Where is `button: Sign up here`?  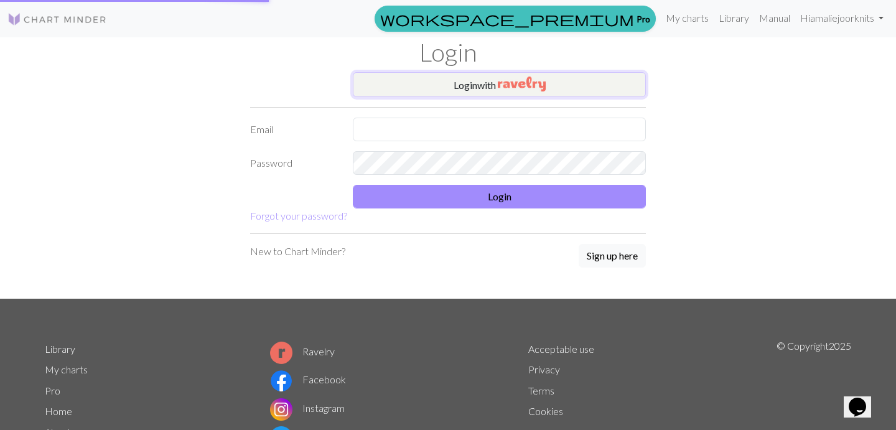 button: Sign up here is located at coordinates (612, 256).